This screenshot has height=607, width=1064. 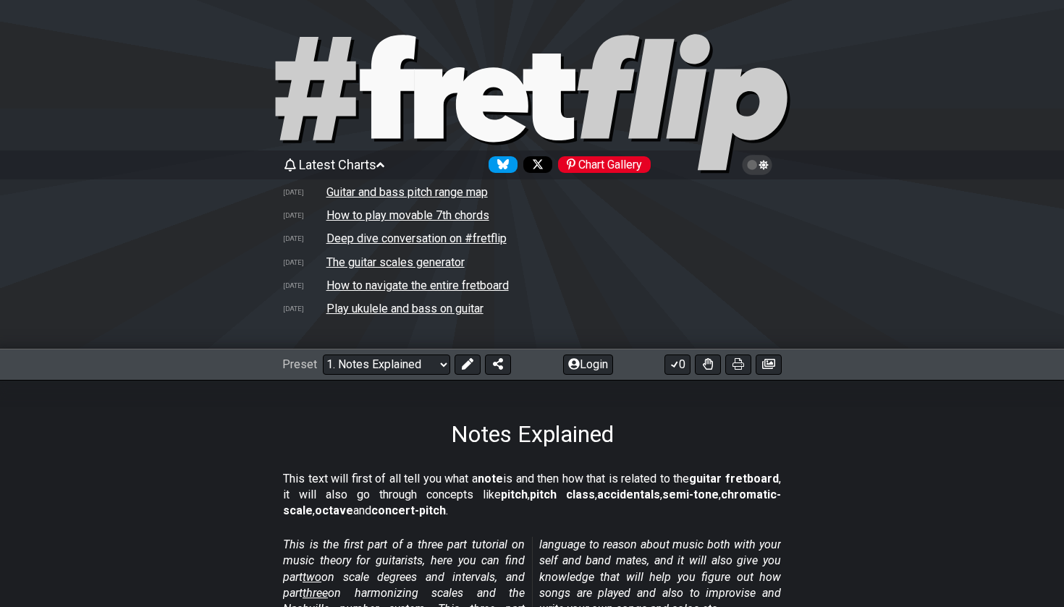 What do you see at coordinates (500, 164) in the screenshot?
I see `a: Follow #fretflip at Bluesky` at bounding box center [500, 164].